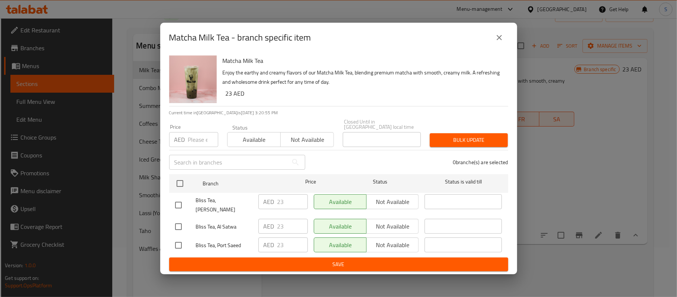 The width and height of the screenshot is (677, 297). Describe the element at coordinates (241, 183) in the screenshot. I see `span: Branch` at that location.